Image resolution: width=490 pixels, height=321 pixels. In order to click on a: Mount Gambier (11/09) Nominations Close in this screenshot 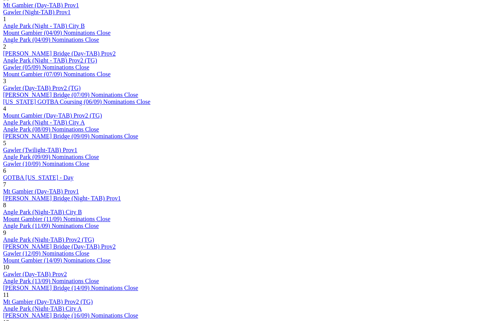, I will do `click(57, 219)`.